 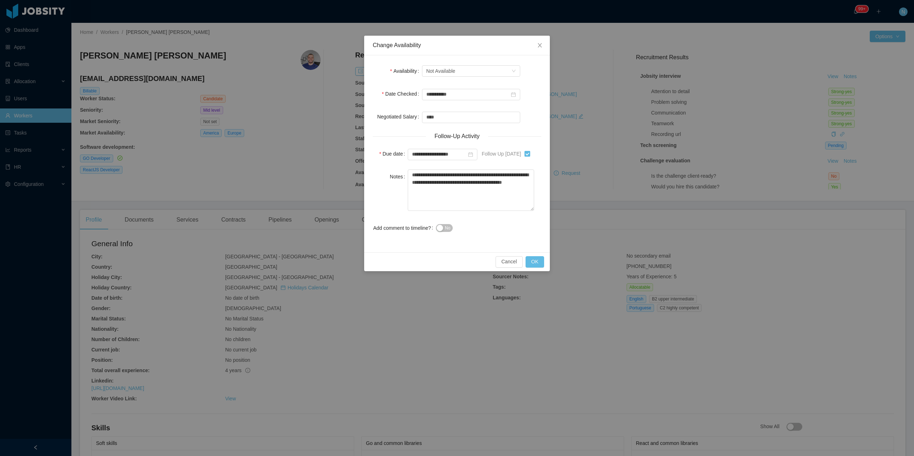 What do you see at coordinates (540, 45) in the screenshot?
I see `i: icon: close` at bounding box center [540, 45].